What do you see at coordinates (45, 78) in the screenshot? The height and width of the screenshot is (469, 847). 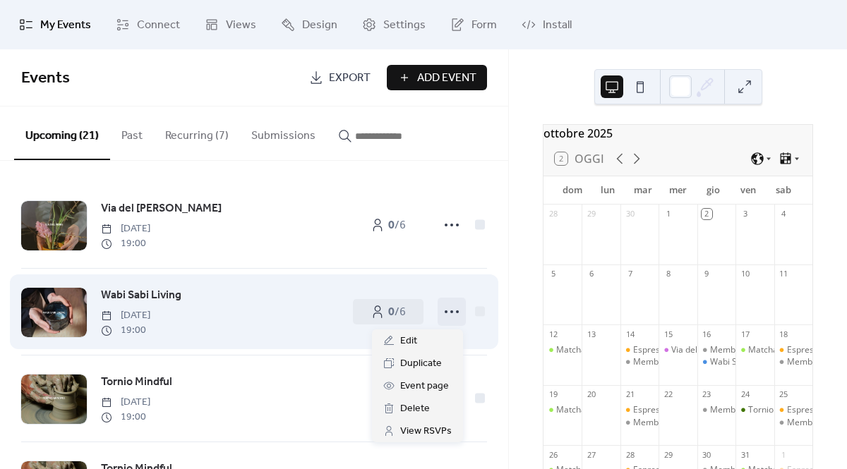 I see `span: Events` at bounding box center [45, 78].